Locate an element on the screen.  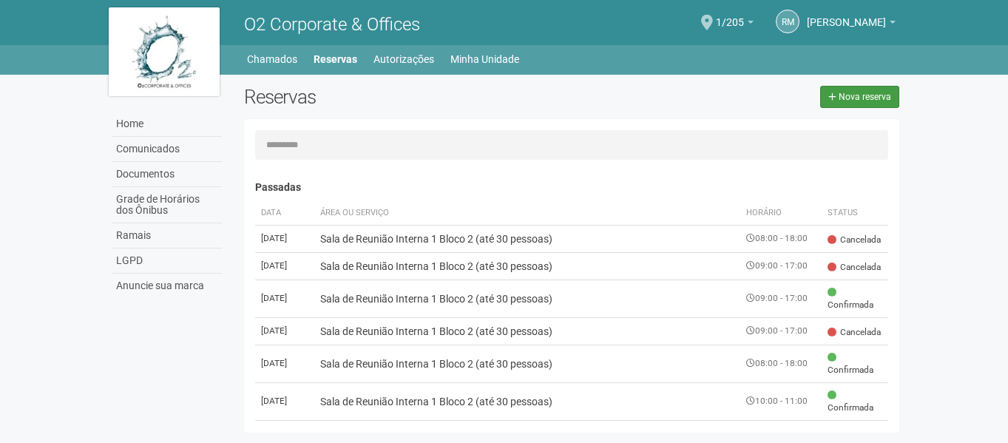
a: Reservas is located at coordinates (335, 59).